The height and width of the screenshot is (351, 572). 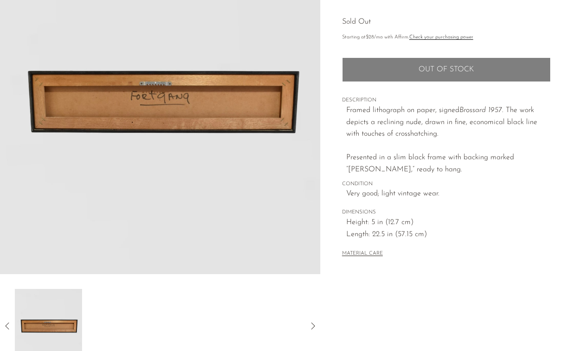 I want to click on span: CONDITION, so click(x=446, y=184).